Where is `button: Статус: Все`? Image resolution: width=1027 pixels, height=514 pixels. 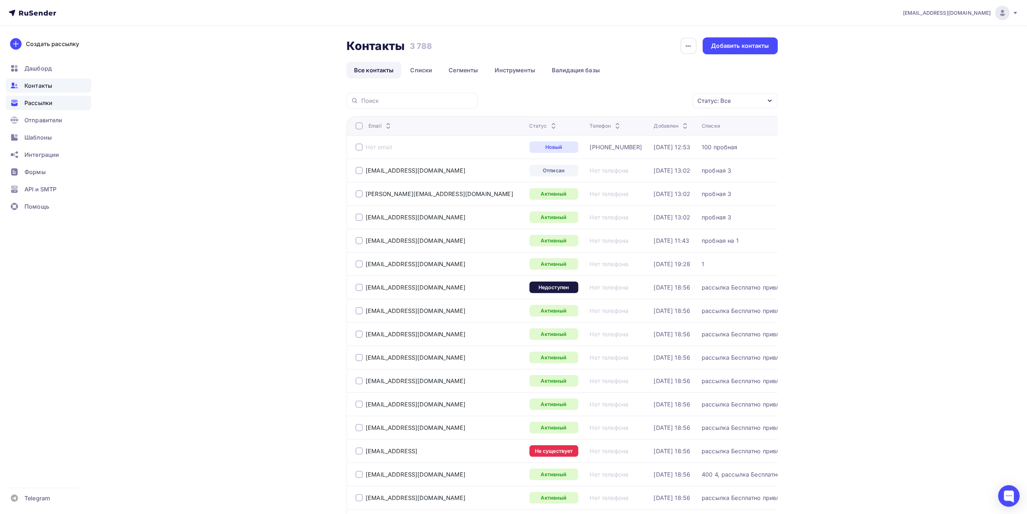 button: Статус: Все is located at coordinates (735, 101).